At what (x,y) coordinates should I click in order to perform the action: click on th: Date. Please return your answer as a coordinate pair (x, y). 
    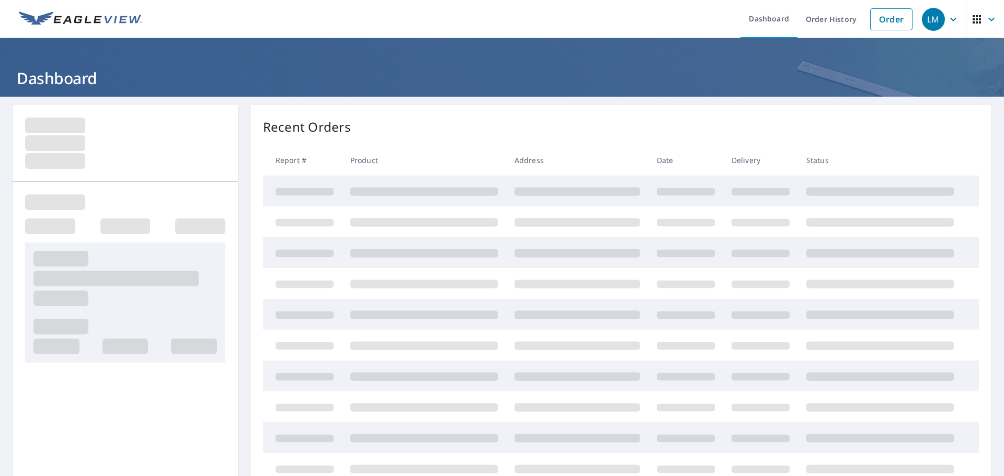
    Looking at the image, I should click on (685, 160).